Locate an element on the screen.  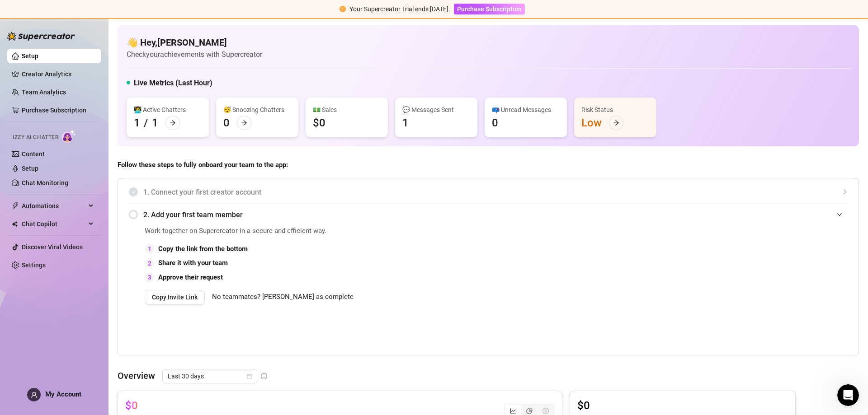
article: Check your achievements with Supercreator is located at coordinates (194, 54).